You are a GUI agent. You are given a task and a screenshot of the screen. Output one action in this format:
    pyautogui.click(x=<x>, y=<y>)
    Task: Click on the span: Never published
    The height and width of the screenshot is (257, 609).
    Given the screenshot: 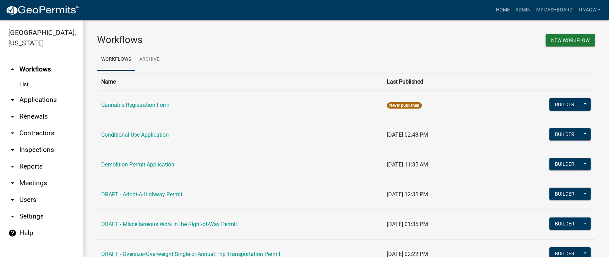 What is the action you would take?
    pyautogui.click(x=404, y=105)
    